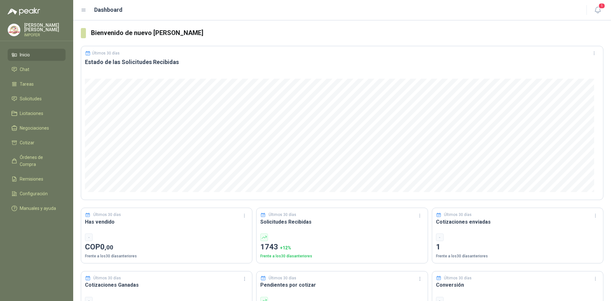  I want to click on a: Cotizar, so click(37, 143).